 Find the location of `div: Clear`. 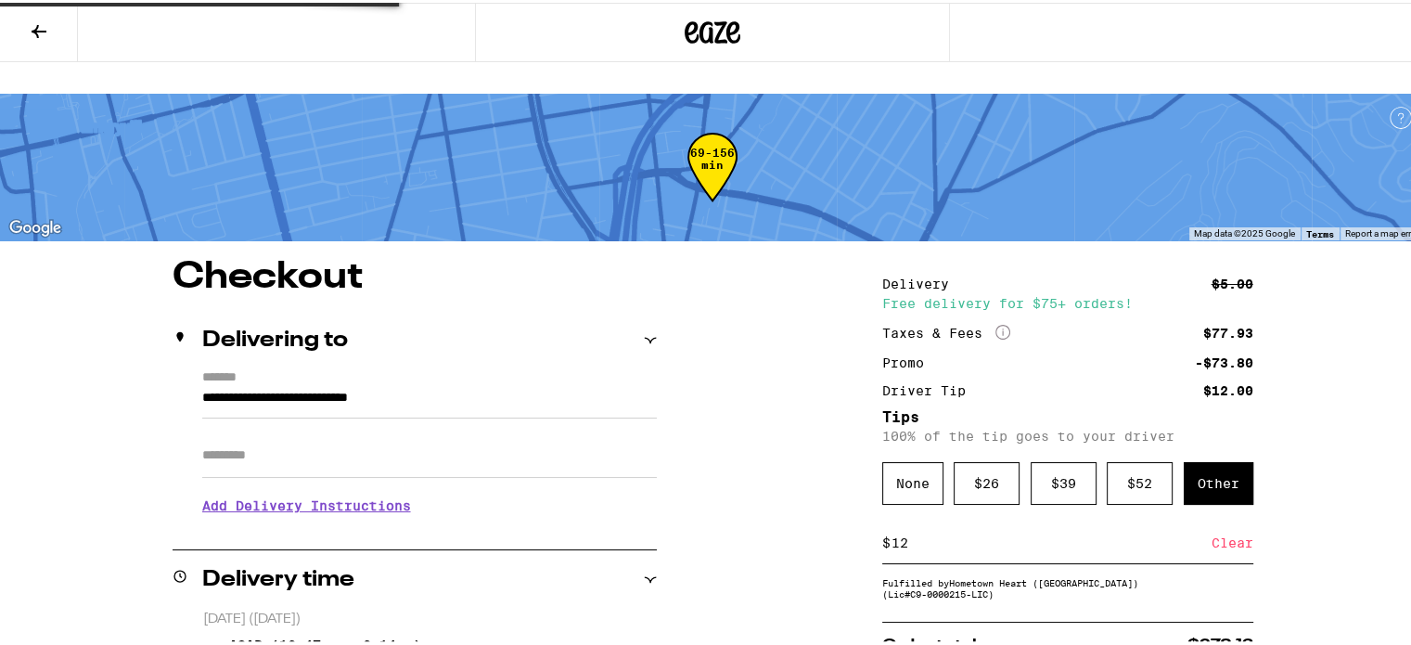

div: Clear is located at coordinates (1232, 540).